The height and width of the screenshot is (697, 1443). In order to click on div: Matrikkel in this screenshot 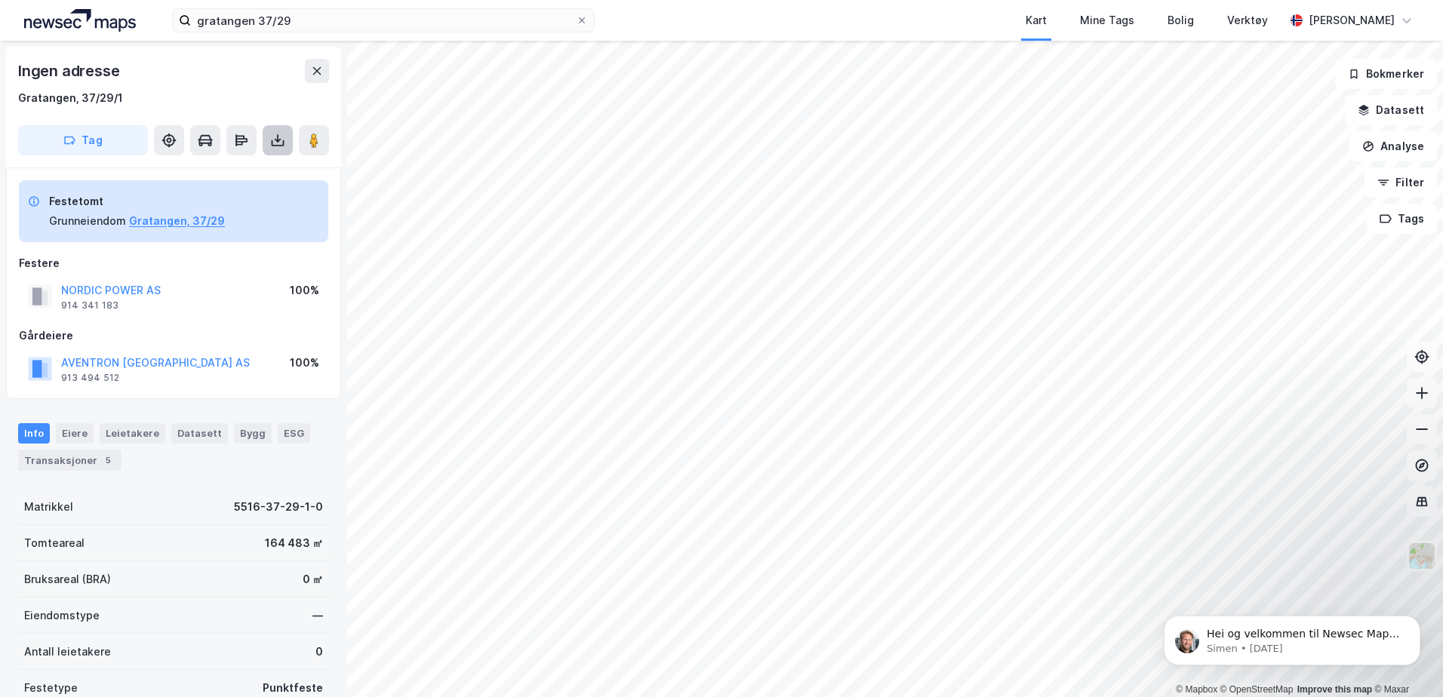, I will do `click(48, 507)`.